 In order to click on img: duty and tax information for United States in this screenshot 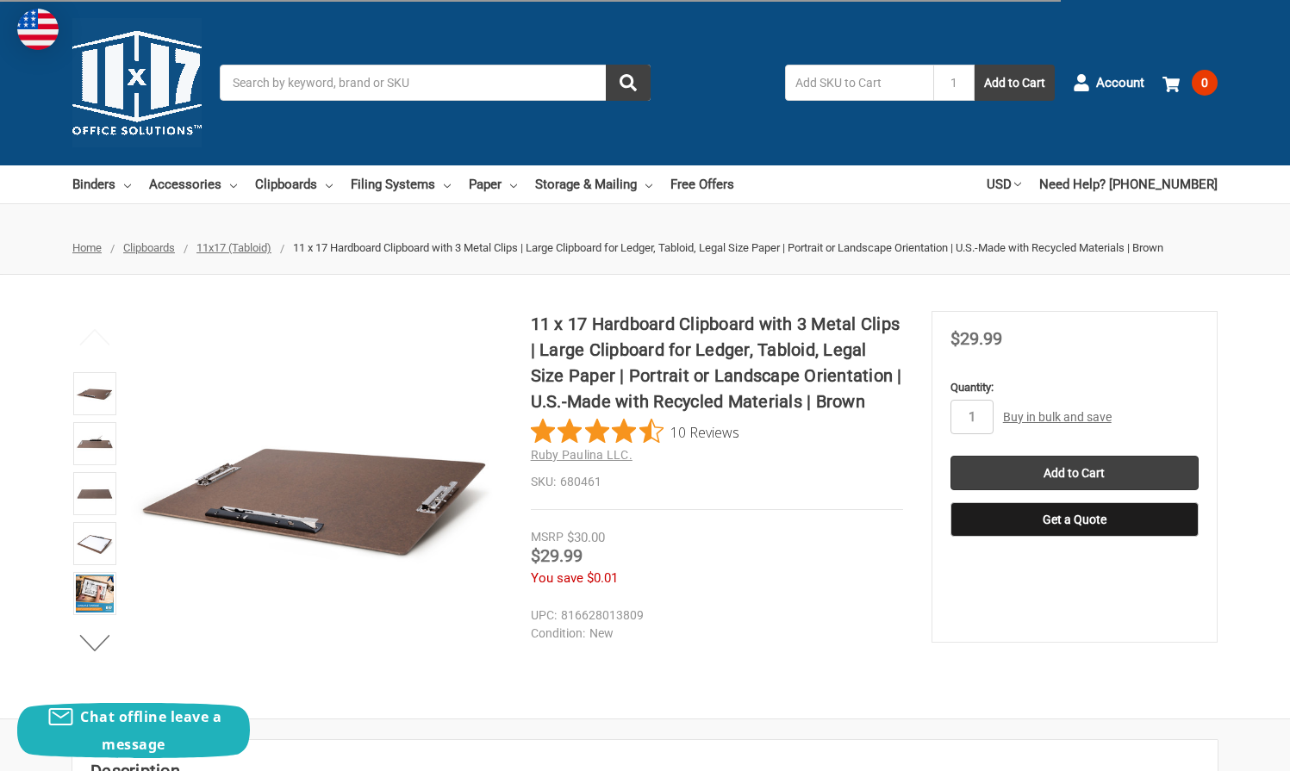, I will do `click(38, 29)`.